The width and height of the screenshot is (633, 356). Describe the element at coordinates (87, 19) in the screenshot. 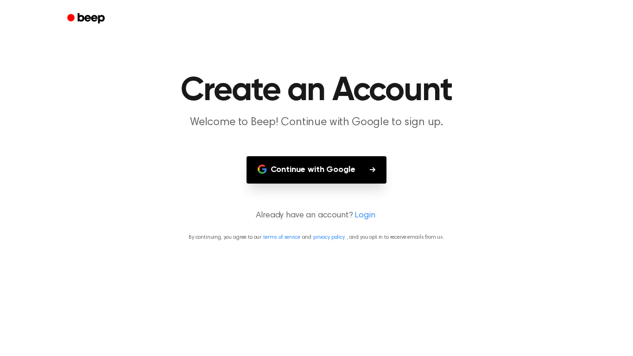

I see `a: Beep` at that location.